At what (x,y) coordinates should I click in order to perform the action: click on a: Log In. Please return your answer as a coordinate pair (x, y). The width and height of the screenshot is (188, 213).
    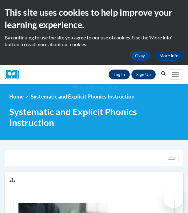
    Looking at the image, I should click on (119, 74).